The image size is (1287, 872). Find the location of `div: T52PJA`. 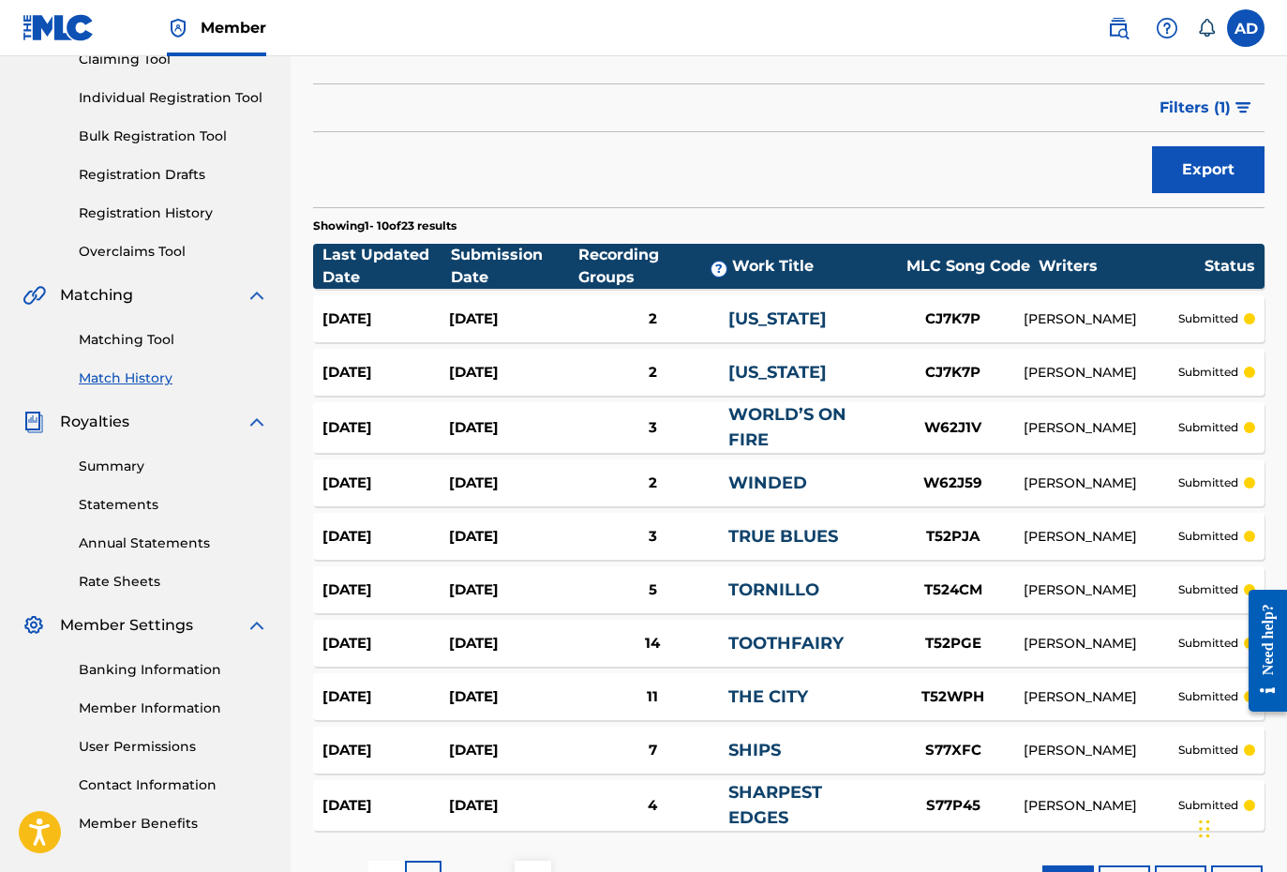

div: T52PJA is located at coordinates (953, 536).